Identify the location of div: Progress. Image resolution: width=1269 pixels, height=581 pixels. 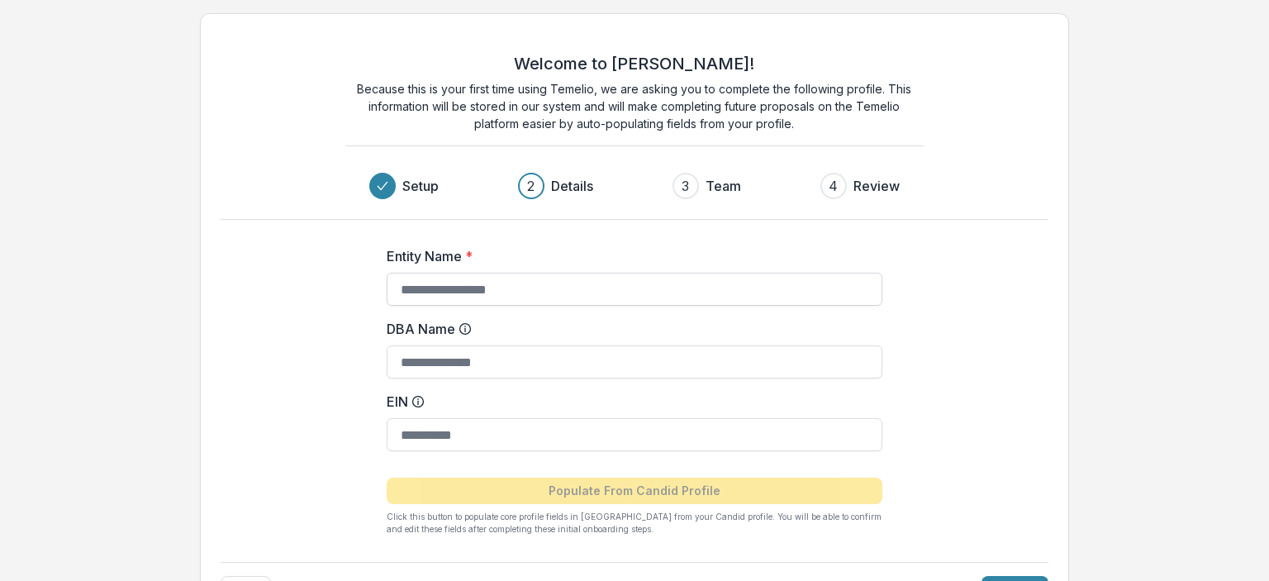
(634, 186).